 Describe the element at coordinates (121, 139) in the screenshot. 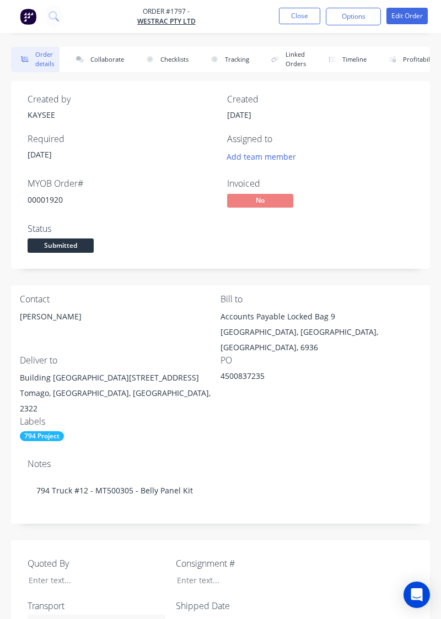

I see `div: Required` at that location.